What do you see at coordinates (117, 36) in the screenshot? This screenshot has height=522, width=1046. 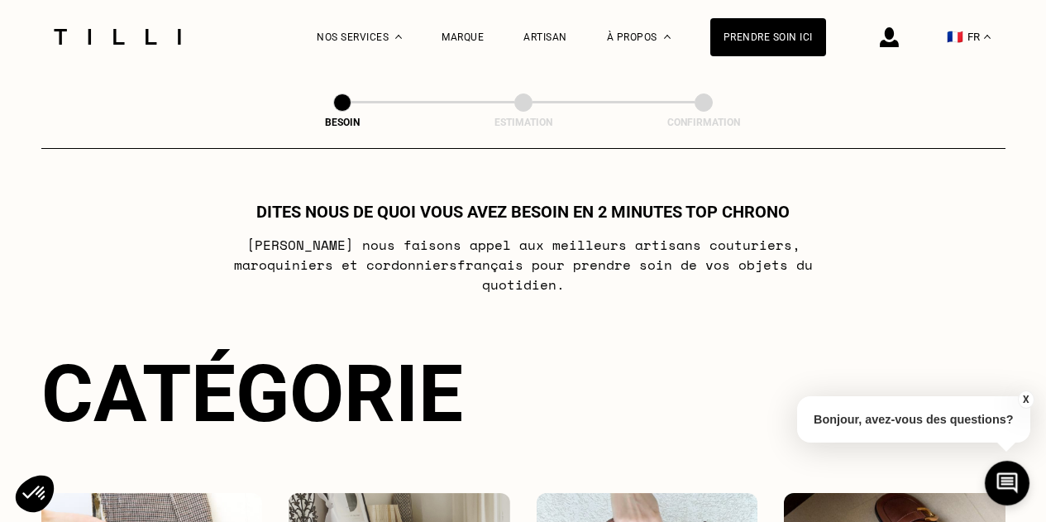 I see `a: Logo du service de couturière Tilli` at bounding box center [117, 36].